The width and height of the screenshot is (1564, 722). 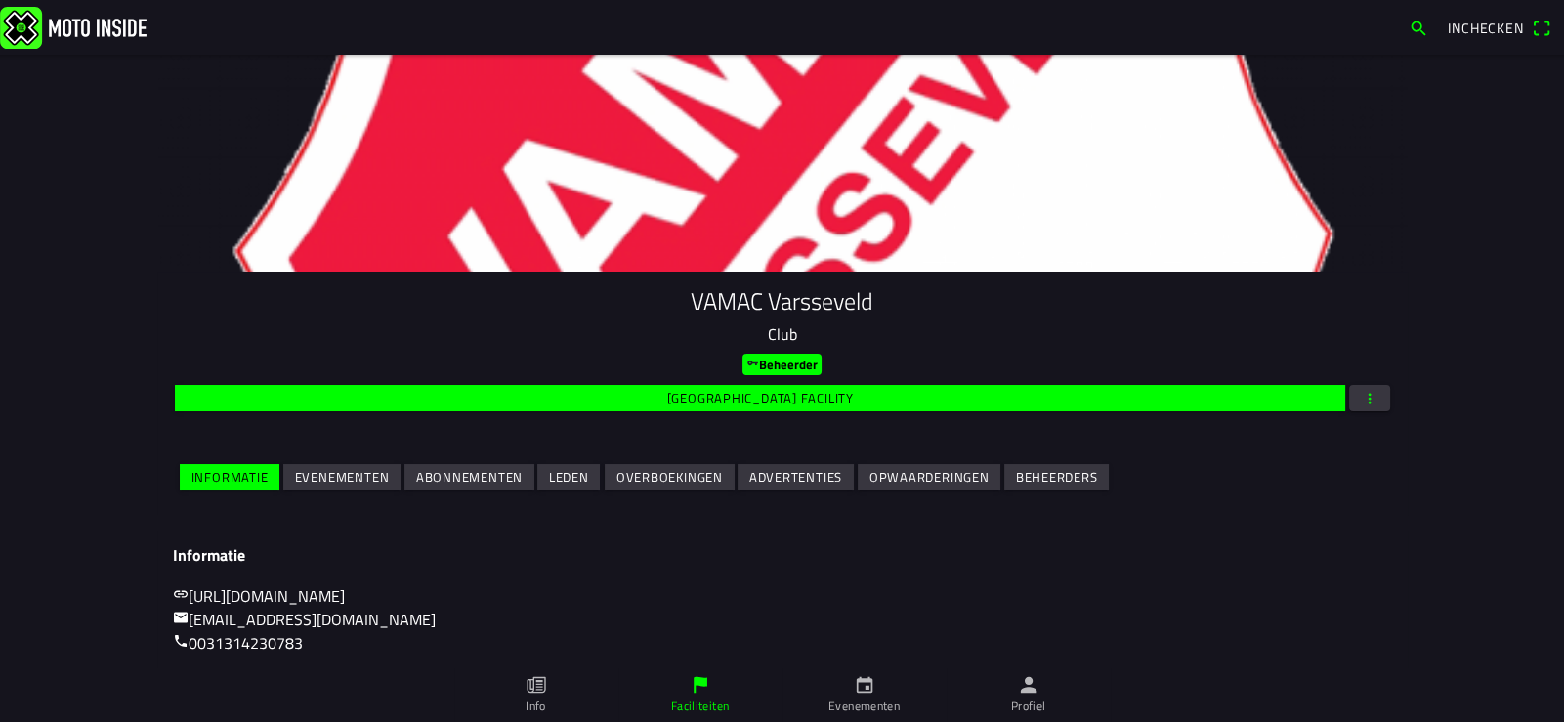 I want to click on a: search, so click(x=1418, y=27).